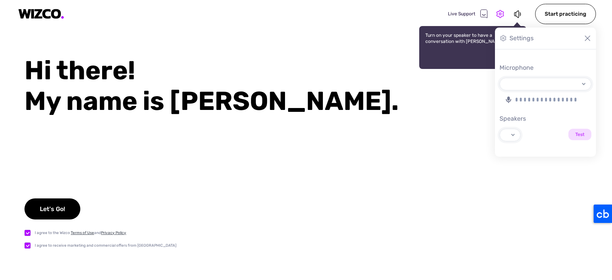  What do you see at coordinates (52, 208) in the screenshot?
I see `div: Let's Go!` at bounding box center [52, 208].